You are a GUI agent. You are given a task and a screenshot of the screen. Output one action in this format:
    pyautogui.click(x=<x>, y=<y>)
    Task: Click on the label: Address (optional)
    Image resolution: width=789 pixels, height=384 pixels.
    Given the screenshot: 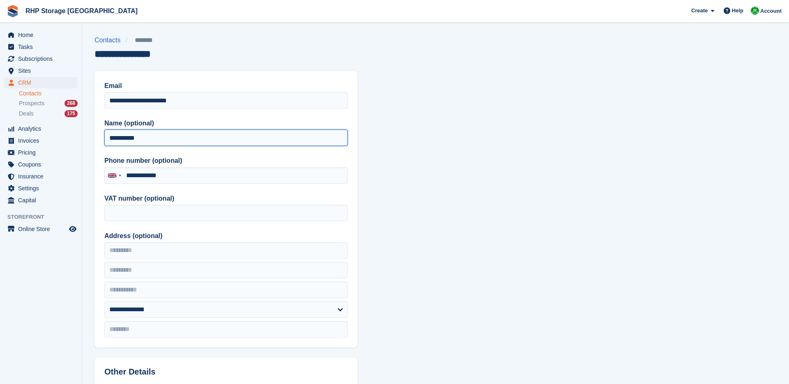 What is the action you would take?
    pyautogui.click(x=226, y=236)
    